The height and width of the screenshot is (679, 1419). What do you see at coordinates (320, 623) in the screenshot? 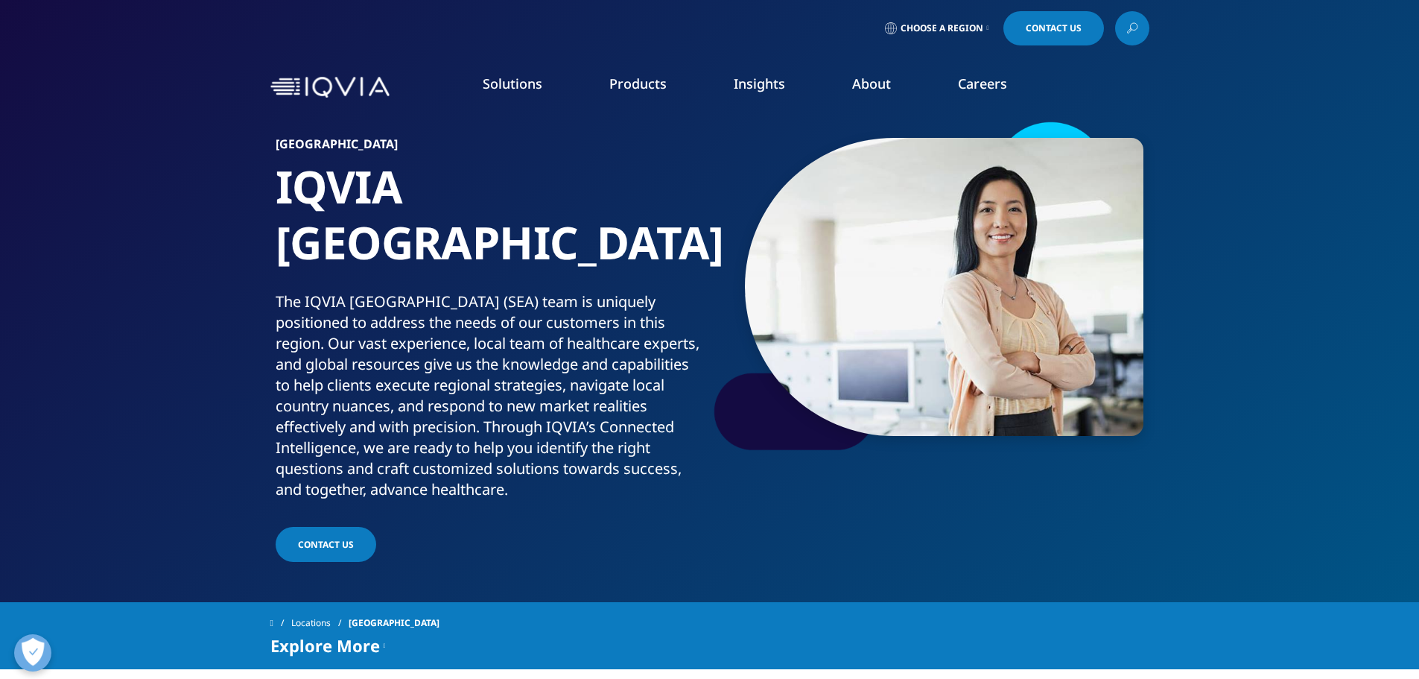
I see `a: Locations` at bounding box center [320, 623].